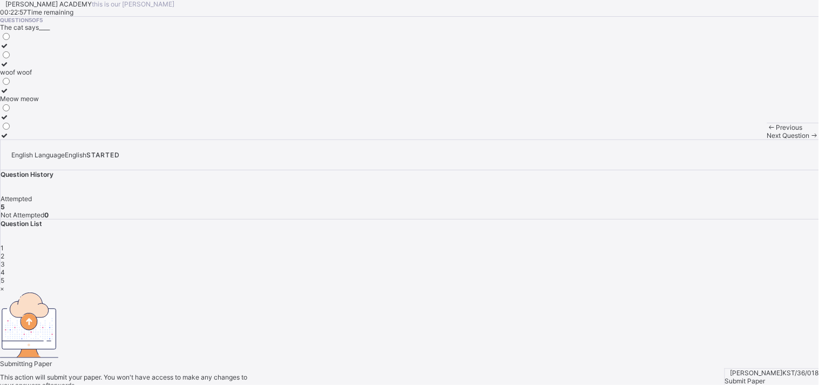 This screenshot has height=385, width=819. What do you see at coordinates (27, 174) in the screenshot?
I see `span: Question History` at bounding box center [27, 174].